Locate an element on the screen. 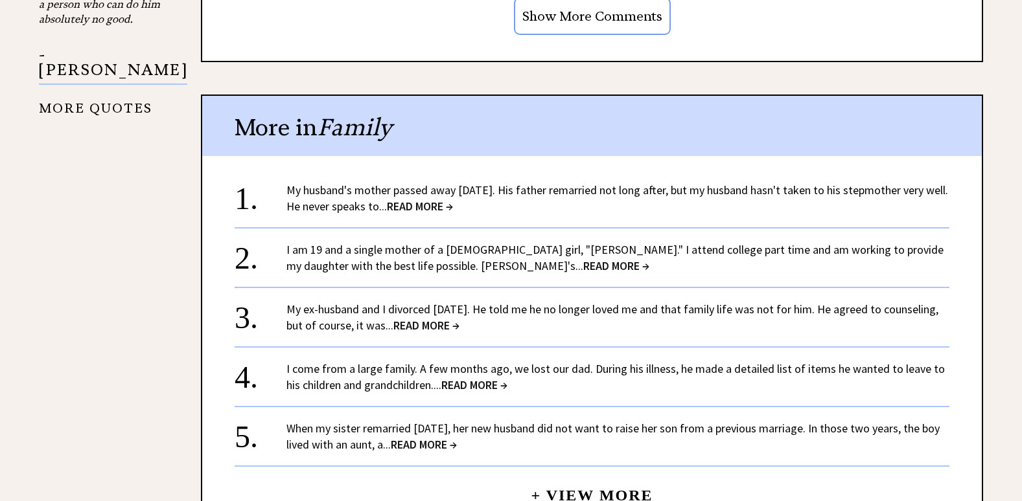 The image size is (1022, 501). div: 4. is located at coordinates (260, 373).